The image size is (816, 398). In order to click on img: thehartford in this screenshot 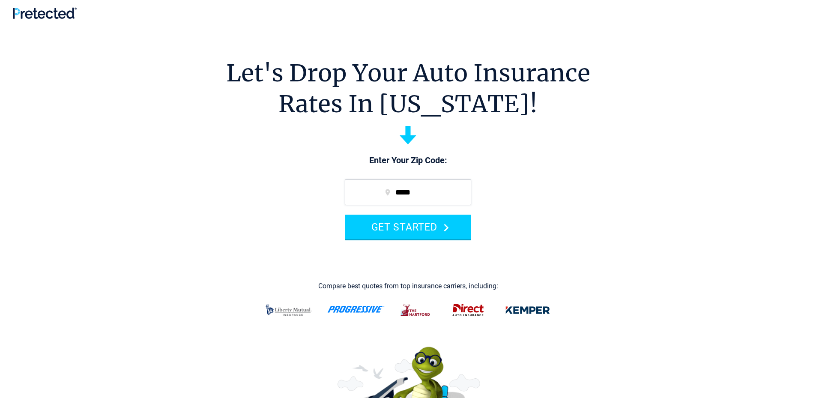, I will do `click(416, 310)`.